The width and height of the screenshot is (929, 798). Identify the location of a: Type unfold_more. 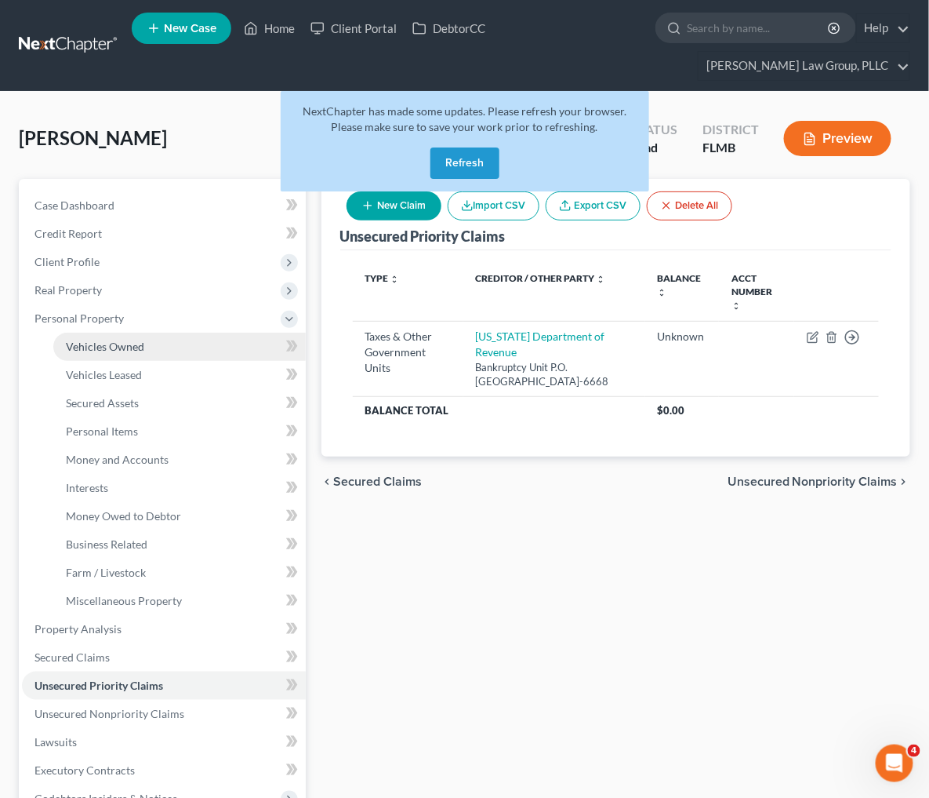
(383, 278).